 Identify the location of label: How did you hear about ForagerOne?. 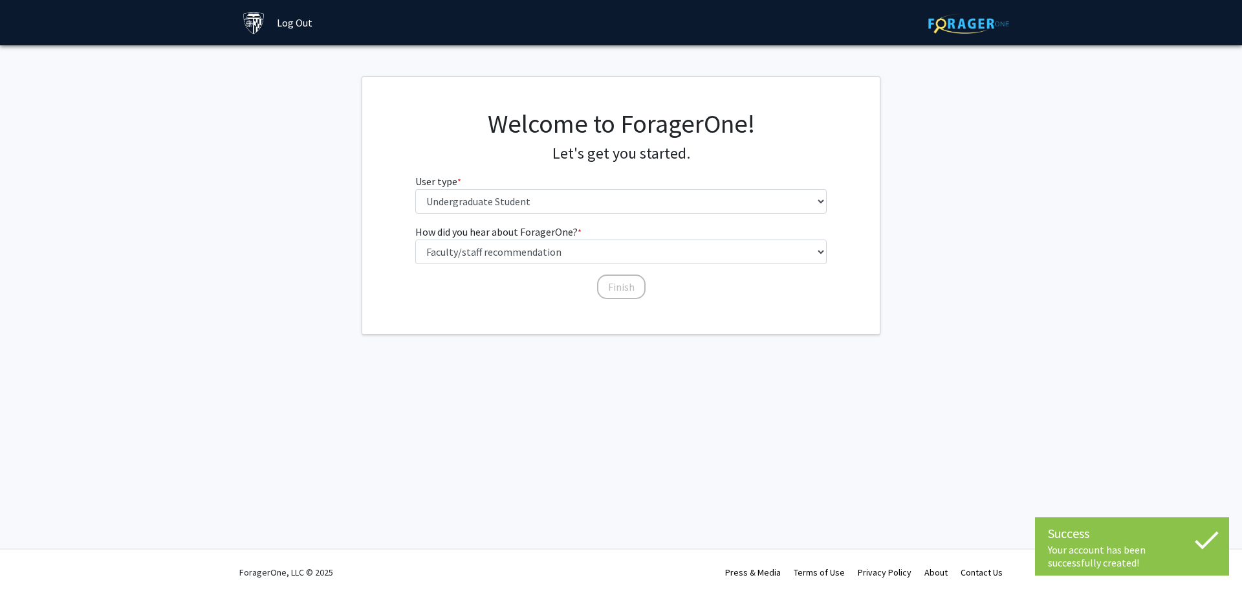
(498, 232).